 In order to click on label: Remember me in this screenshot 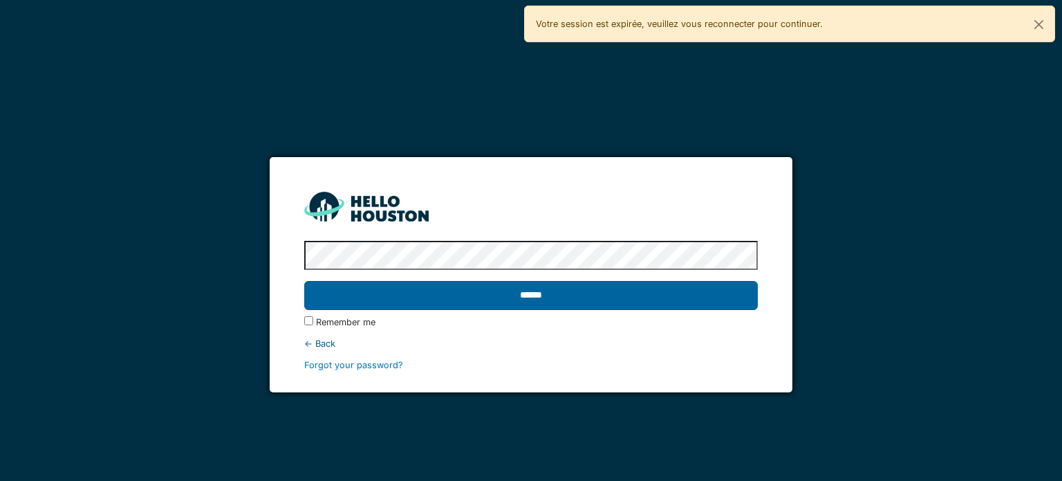, I will do `click(346, 322)`.